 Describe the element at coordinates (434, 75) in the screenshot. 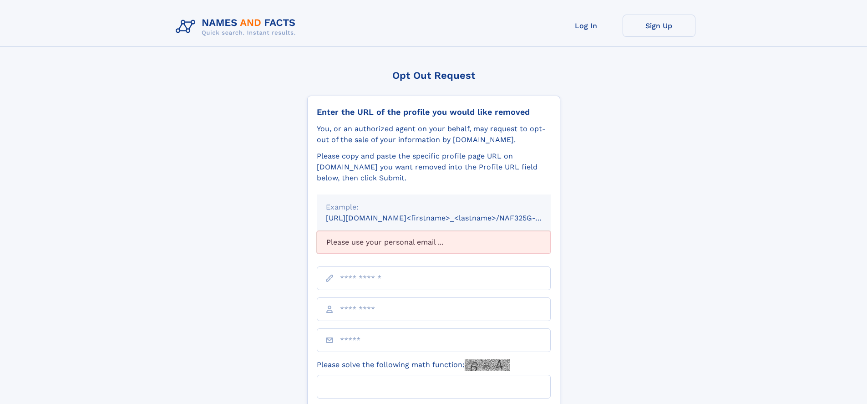

I see `div: Opt Out Request` at that location.